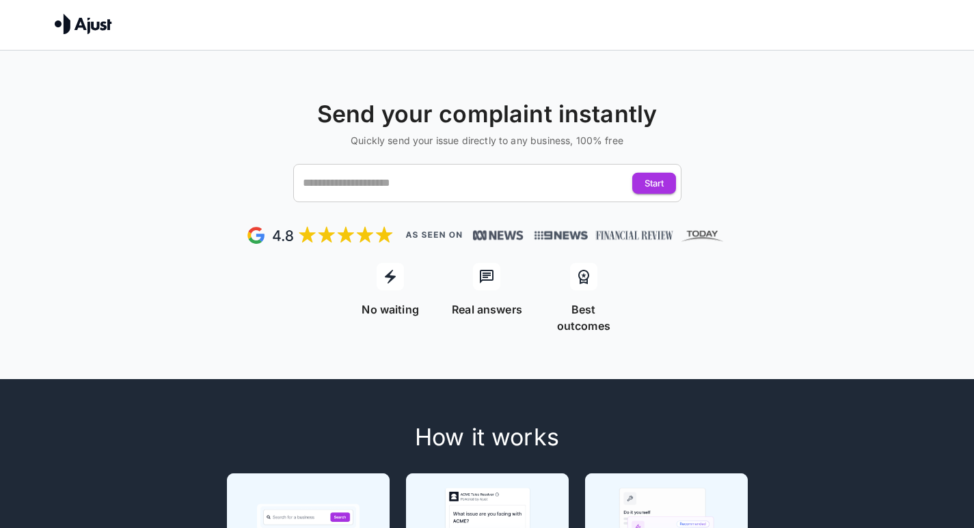  I want to click on p: Best outcomes, so click(583, 318).